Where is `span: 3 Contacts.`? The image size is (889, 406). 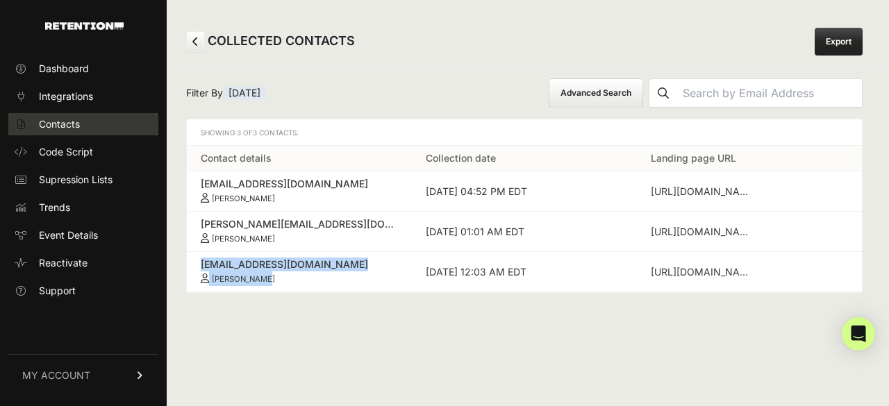
span: 3 Contacts. is located at coordinates (276, 133).